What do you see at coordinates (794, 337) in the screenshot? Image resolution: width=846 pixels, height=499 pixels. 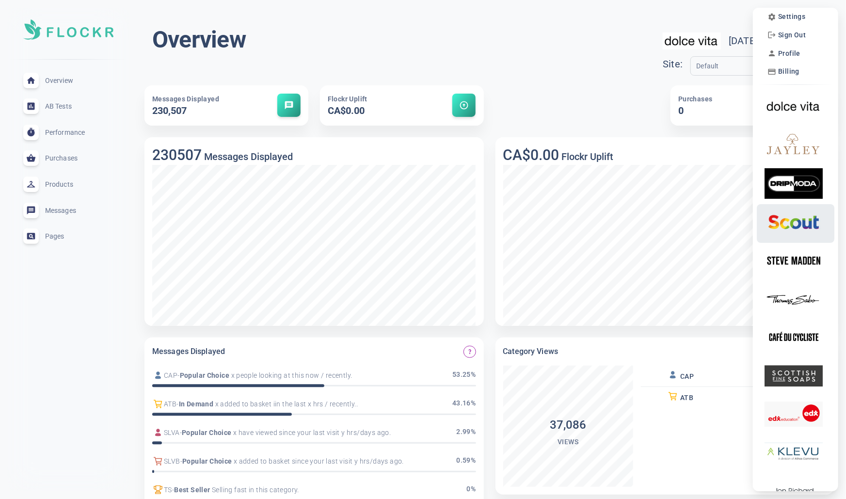 I see `img: cafeducycliste` at bounding box center [794, 337].